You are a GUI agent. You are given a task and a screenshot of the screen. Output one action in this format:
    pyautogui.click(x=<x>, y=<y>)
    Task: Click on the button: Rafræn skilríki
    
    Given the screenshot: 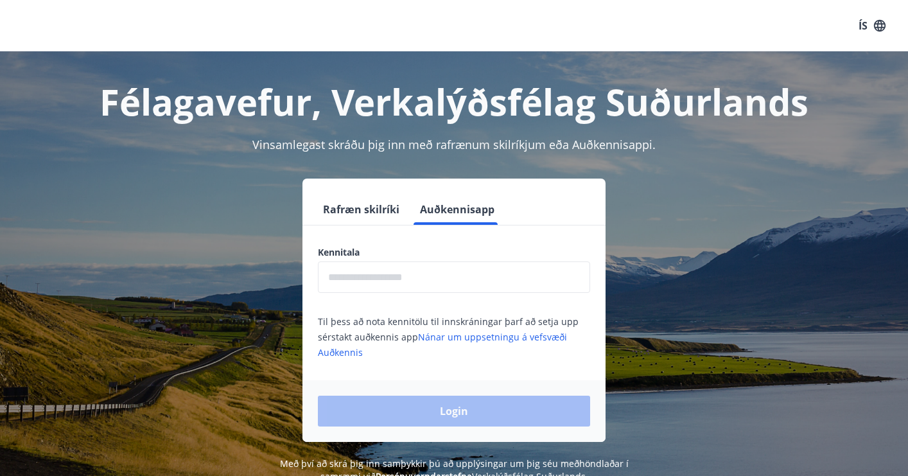 What is the action you would take?
    pyautogui.click(x=361, y=209)
    